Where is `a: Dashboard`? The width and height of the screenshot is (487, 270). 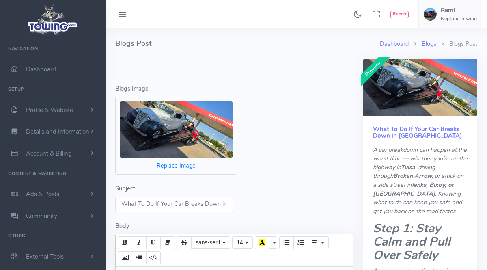 a: Dashboard is located at coordinates (394, 44).